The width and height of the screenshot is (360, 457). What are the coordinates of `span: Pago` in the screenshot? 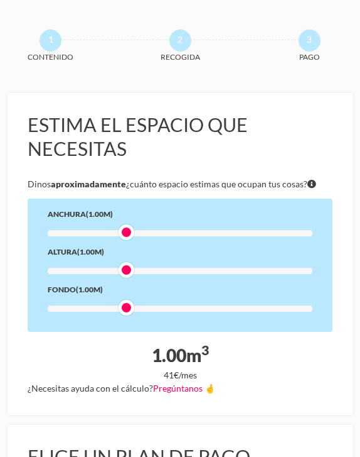 It's located at (310, 57).